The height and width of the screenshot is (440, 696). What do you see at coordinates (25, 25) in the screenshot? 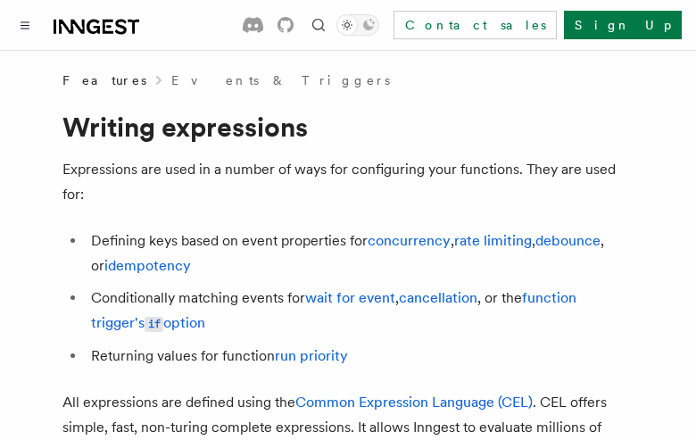
I see `button: Toggle navigation` at bounding box center [25, 25].